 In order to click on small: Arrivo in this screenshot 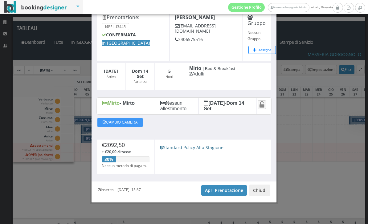, I will do `click(111, 77)`.